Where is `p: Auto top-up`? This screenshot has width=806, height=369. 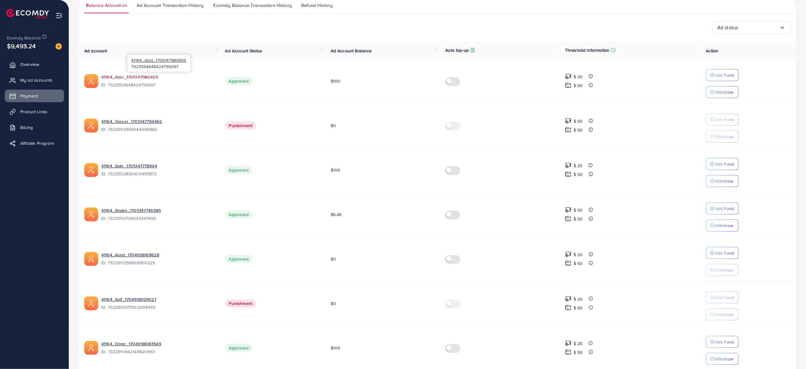 p: Auto top-up is located at coordinates (457, 50).